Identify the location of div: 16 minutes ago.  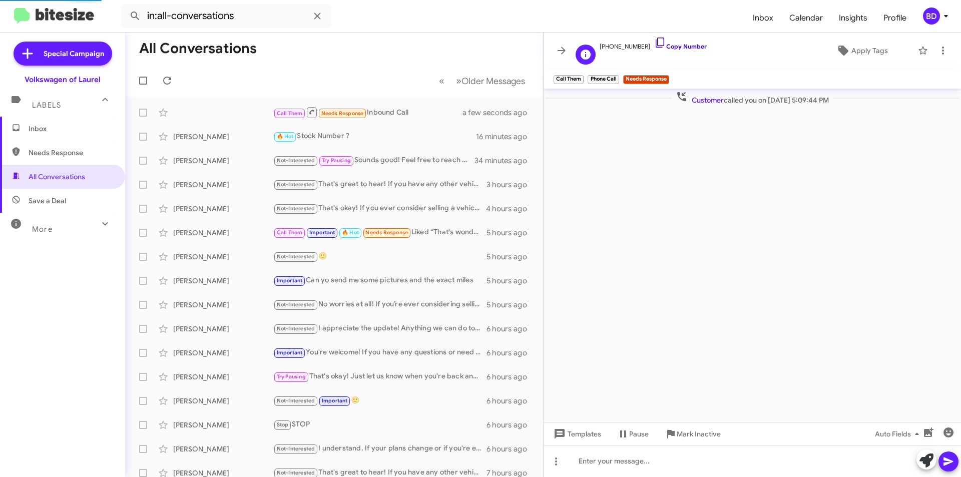
(506, 137).